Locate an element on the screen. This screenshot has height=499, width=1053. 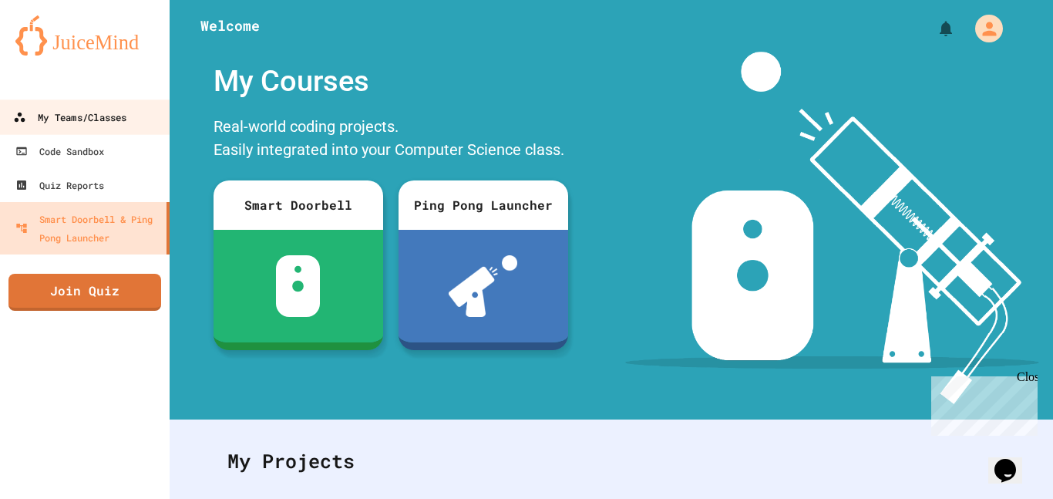
a: Join Quiz is located at coordinates (85, 292).